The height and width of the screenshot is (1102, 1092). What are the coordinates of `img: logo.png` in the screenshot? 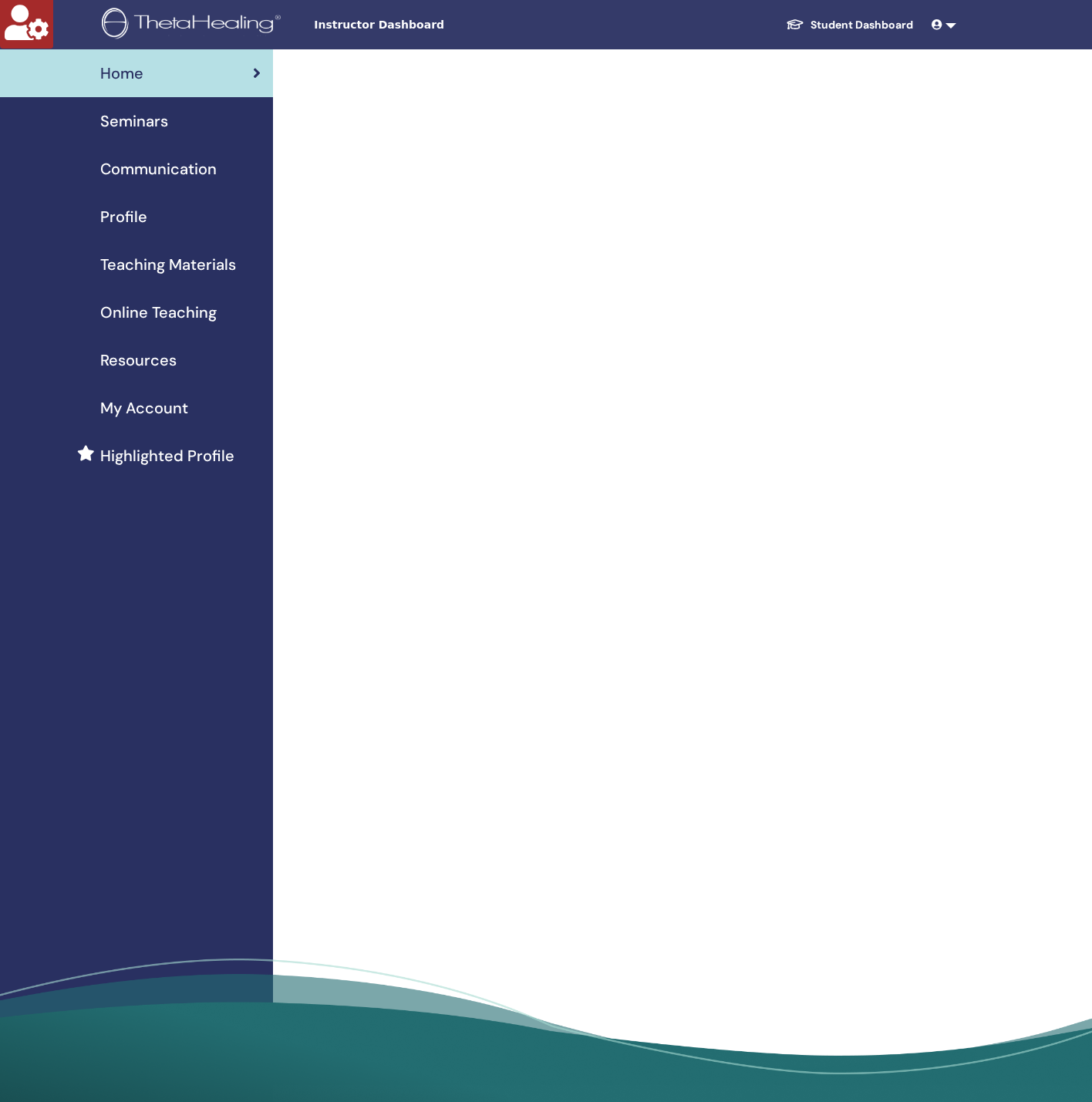 It's located at (194, 24).